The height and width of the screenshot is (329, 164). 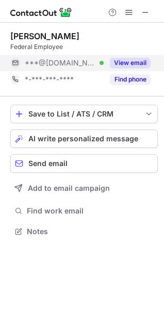 I want to click on div: Federal Employee, so click(x=84, y=47).